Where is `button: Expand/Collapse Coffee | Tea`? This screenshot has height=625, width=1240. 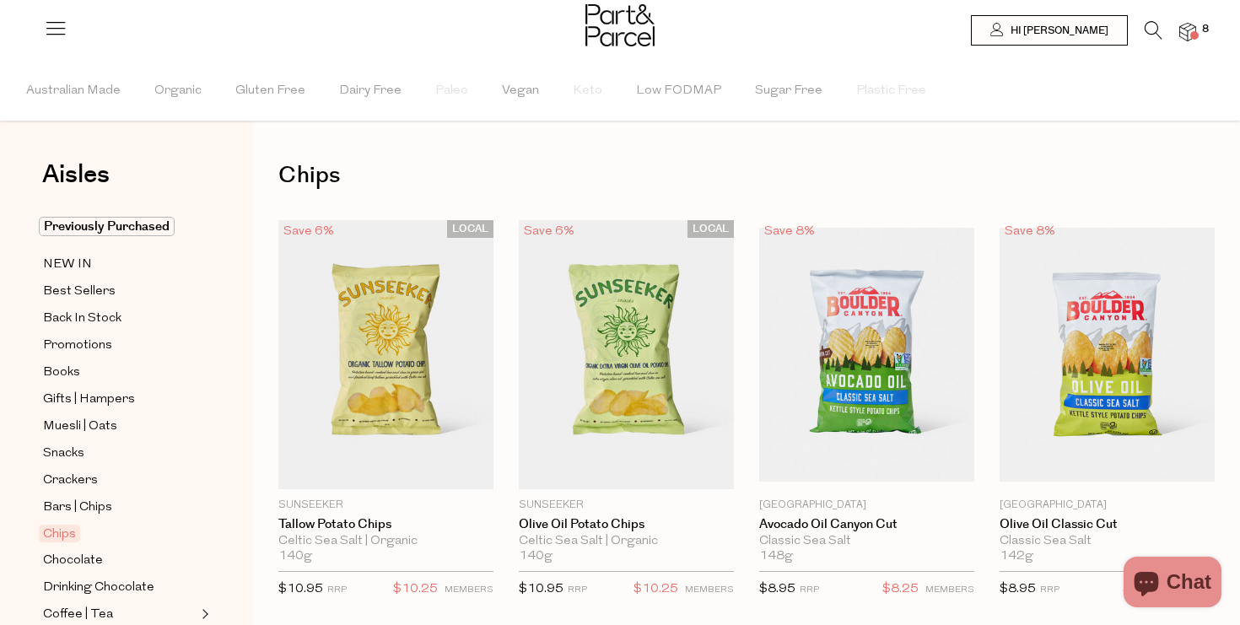 button: Expand/Collapse Coffee | Tea is located at coordinates (203, 614).